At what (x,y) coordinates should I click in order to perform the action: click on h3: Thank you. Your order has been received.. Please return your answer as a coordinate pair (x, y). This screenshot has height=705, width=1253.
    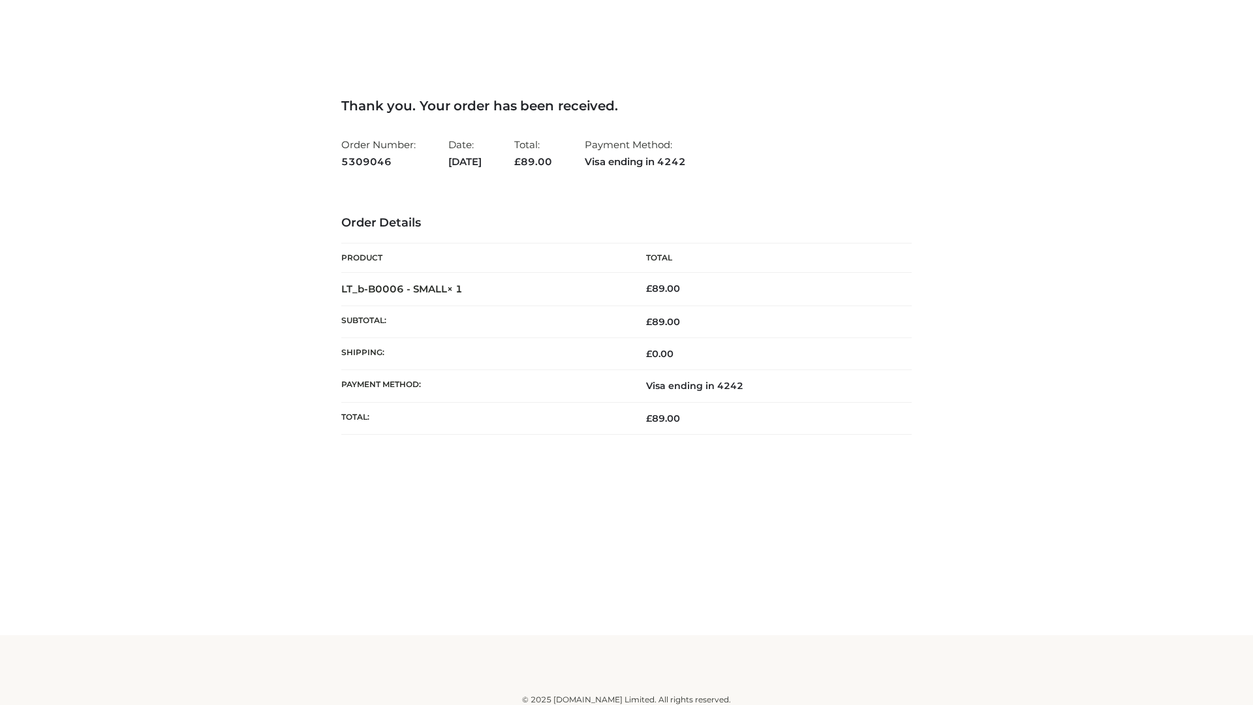
    Looking at the image, I should click on (627, 106).